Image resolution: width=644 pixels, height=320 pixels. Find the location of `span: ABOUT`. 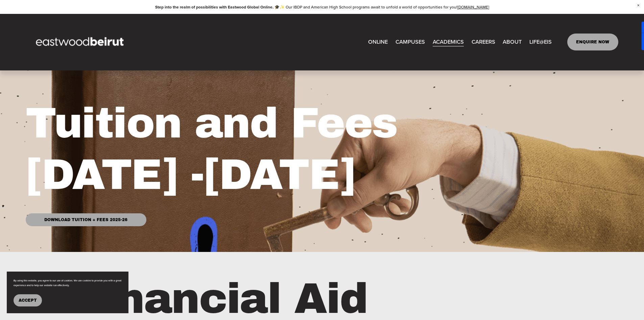

span: ABOUT is located at coordinates (512, 42).